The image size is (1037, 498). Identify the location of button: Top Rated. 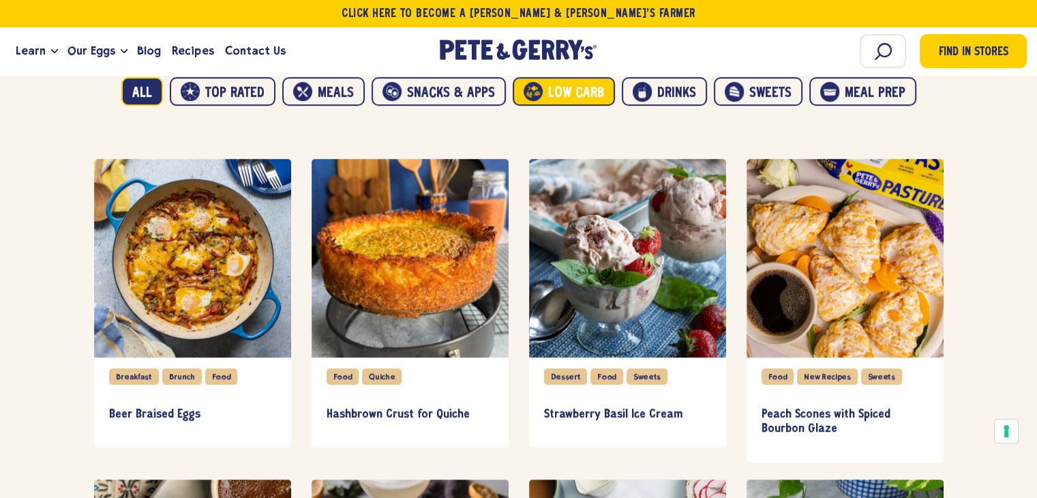
(222, 91).